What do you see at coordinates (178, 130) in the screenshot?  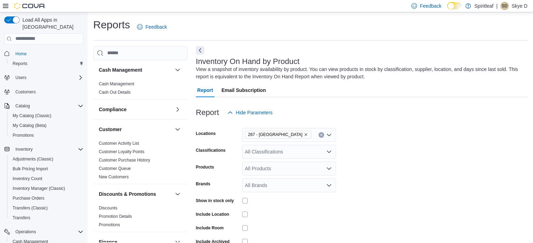 I see `button: Customer` at bounding box center [178, 130].